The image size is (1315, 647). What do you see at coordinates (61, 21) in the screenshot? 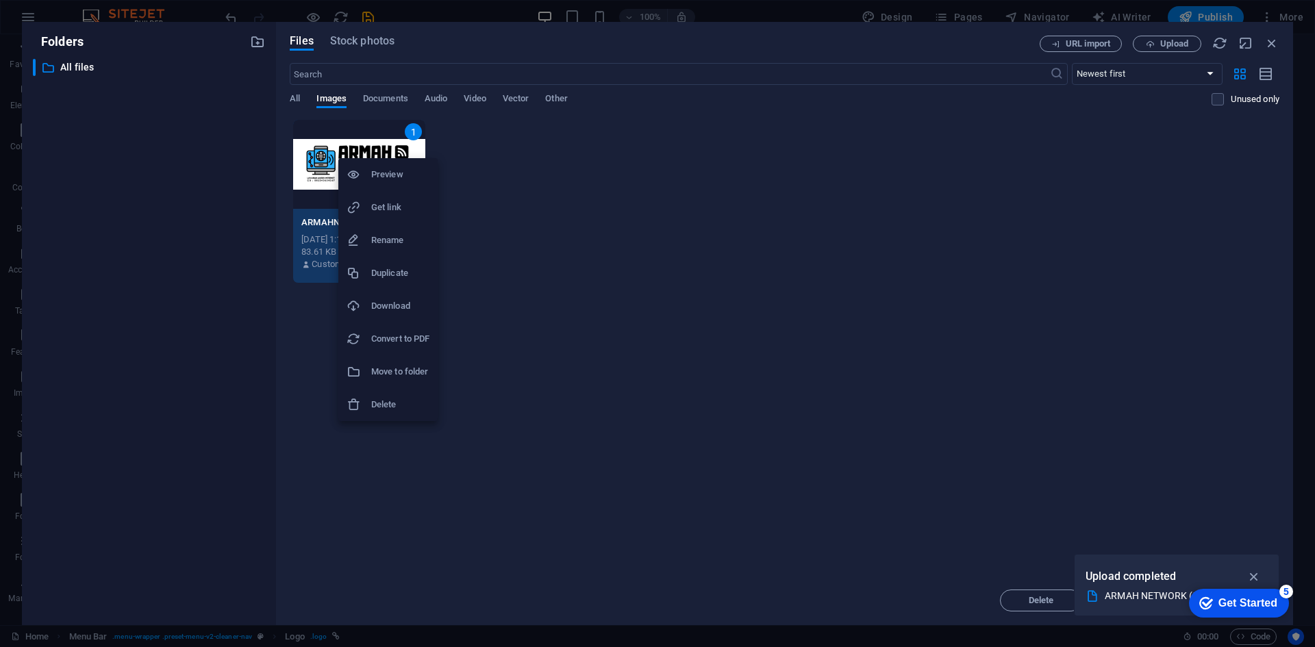
I see `div: Get Started 5 items remaining, 0% complete` at bounding box center [61, 21].